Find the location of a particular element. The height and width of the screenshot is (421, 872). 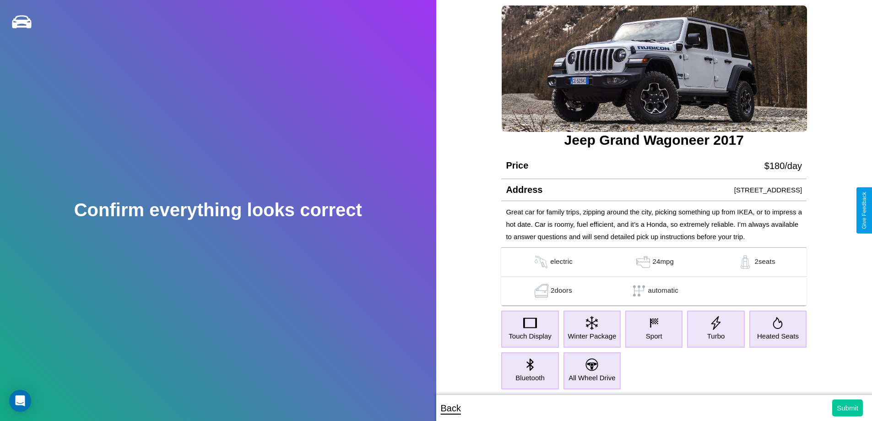

p: Winter Package is located at coordinates (592, 336).